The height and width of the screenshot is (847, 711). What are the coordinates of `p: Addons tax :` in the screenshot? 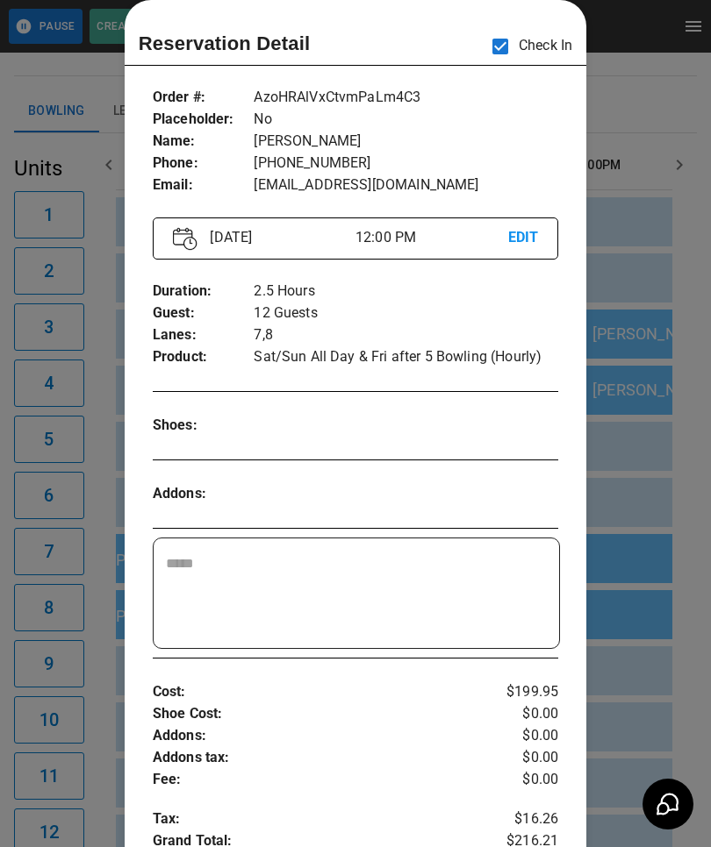 It's located at (321, 758).